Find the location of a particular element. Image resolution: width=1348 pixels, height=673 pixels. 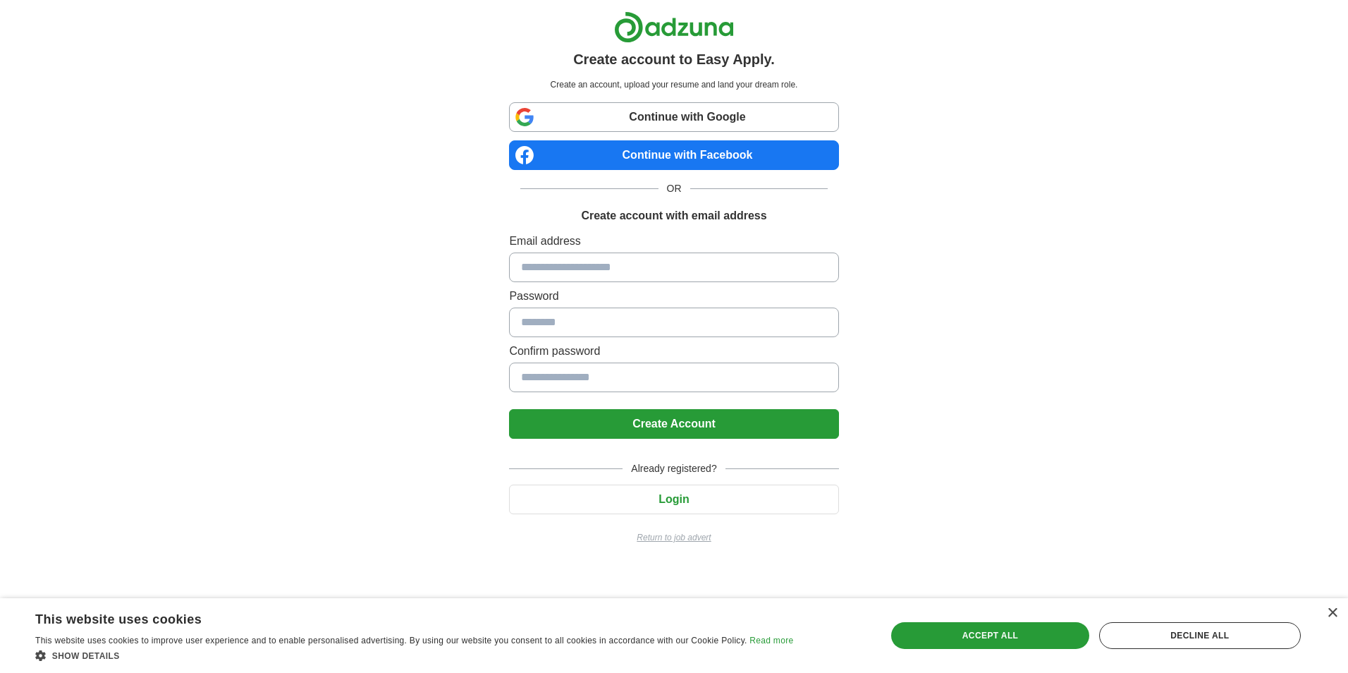

a: Continue with Facebook is located at coordinates (674, 155).